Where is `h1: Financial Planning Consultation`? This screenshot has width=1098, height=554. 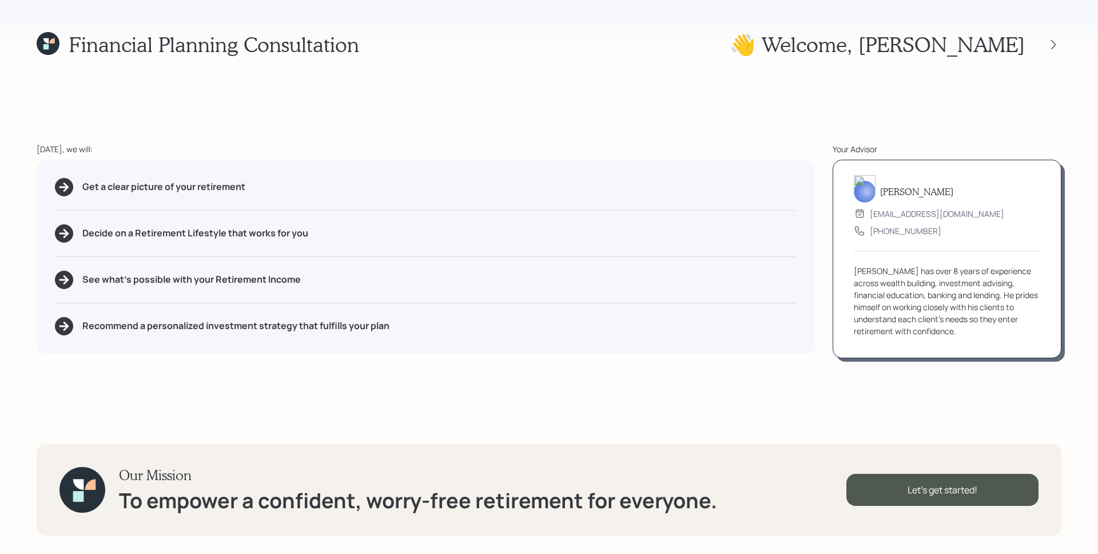 h1: Financial Planning Consultation is located at coordinates (214, 44).